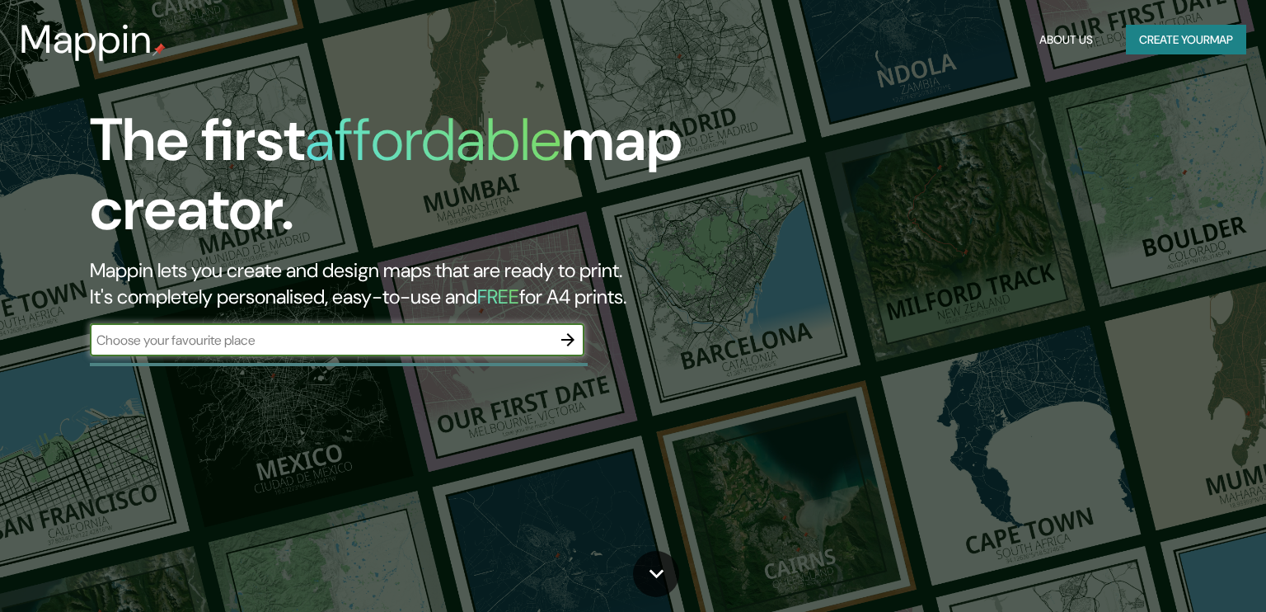 Image resolution: width=1266 pixels, height=612 pixels. Describe the element at coordinates (86, 40) in the screenshot. I see `h3: Mappin` at that location.